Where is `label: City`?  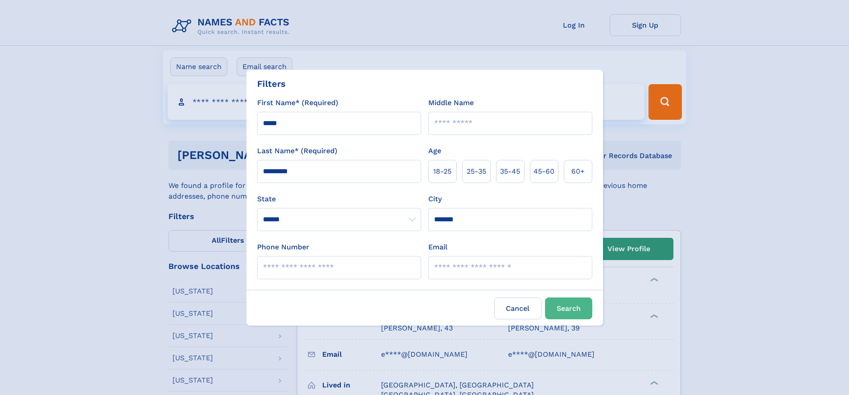 label: City is located at coordinates (435, 199).